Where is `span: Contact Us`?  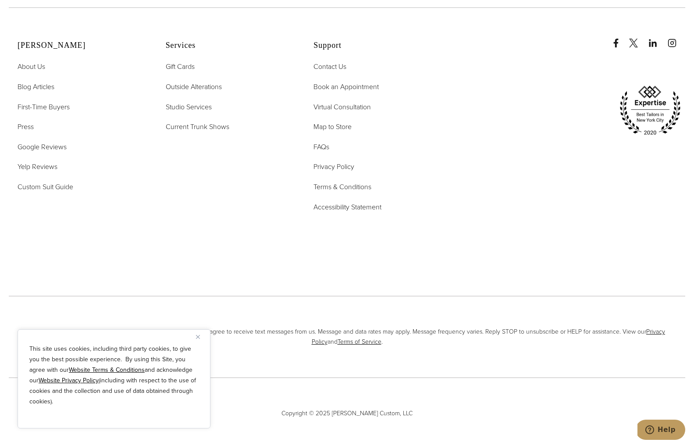 span: Contact Us is located at coordinates (330, 66).